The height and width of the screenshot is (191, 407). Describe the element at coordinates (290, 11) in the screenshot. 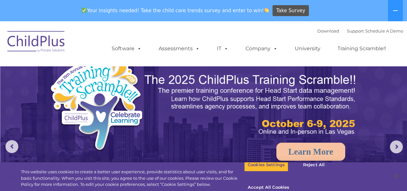

I see `a: Take Survey` at that location.